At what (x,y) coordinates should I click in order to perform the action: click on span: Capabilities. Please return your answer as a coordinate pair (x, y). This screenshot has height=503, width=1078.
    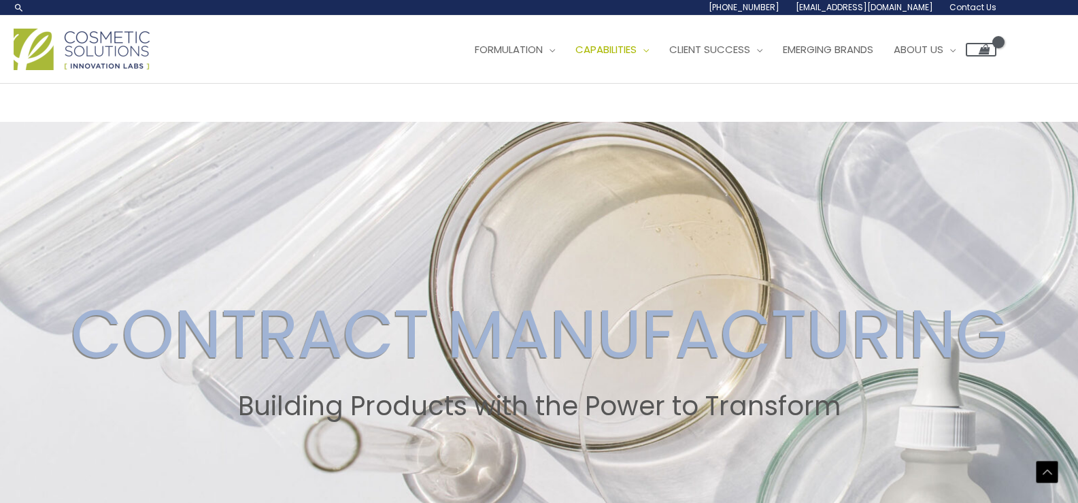
    Looking at the image, I should click on (606, 49).